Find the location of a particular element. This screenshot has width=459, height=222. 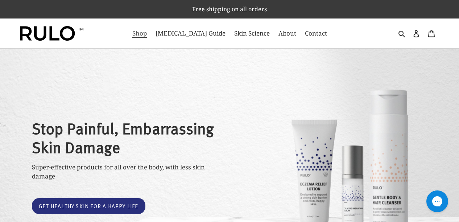

h2: Stop Painful, Embarrassing Skin Damage is located at coordinates (124, 137).